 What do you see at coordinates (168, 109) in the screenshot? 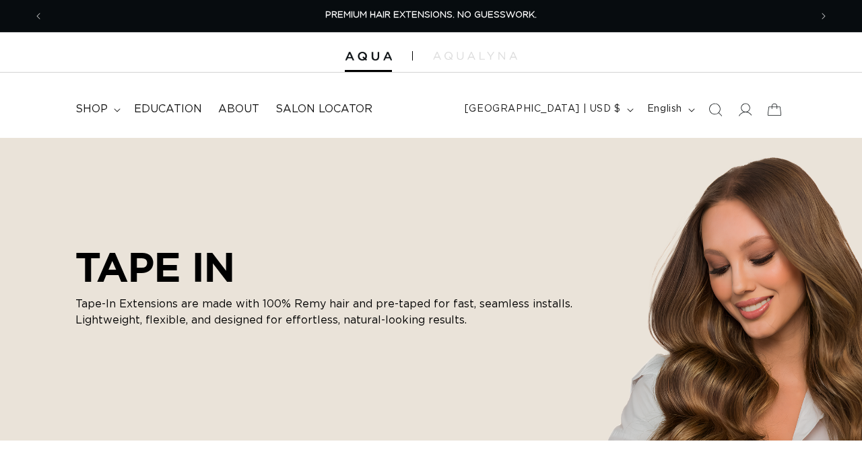
I see `a: Education` at bounding box center [168, 109].